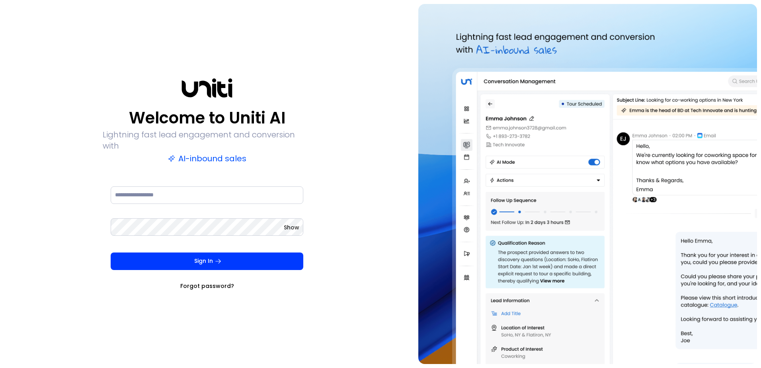 The height and width of the screenshot is (368, 761). What do you see at coordinates (207, 286) in the screenshot?
I see `a: Forgot password?` at bounding box center [207, 286].